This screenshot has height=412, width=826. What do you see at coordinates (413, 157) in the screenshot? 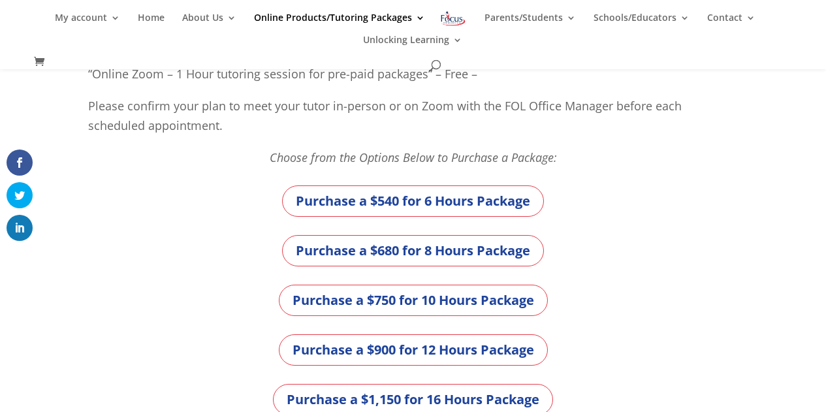
I see `em: Choose from the Options Below to Purchase a Package:` at bounding box center [413, 157].